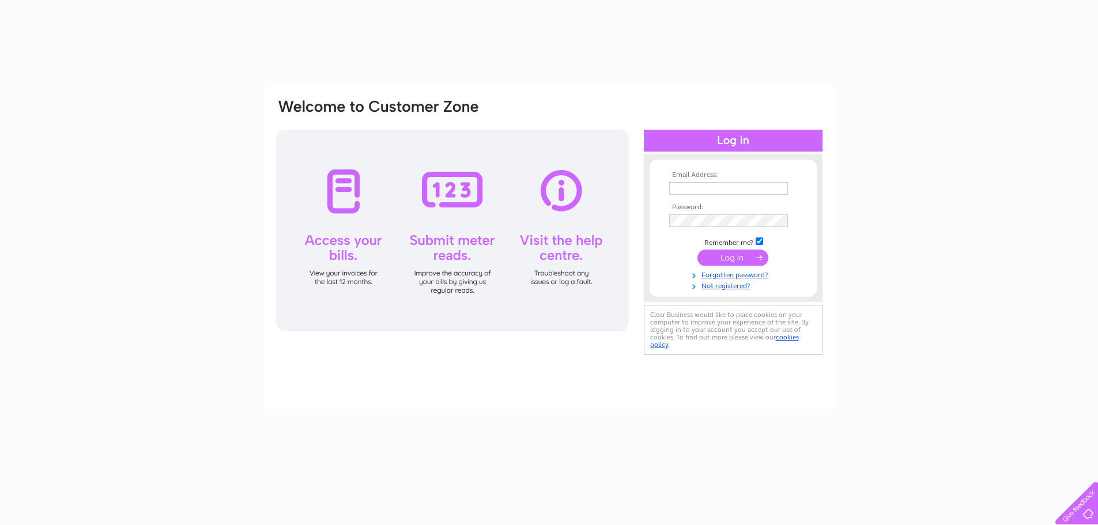 The width and height of the screenshot is (1098, 525). What do you see at coordinates (733, 258) in the screenshot?
I see `input: Submit` at bounding box center [733, 258].